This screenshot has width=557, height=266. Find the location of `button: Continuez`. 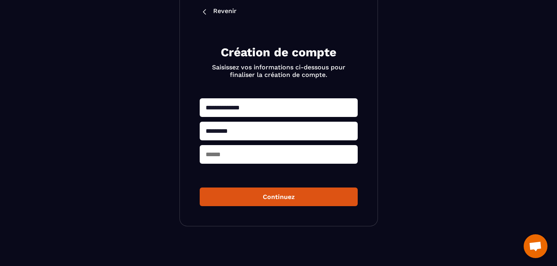

button: Continuez is located at coordinates (279, 197).